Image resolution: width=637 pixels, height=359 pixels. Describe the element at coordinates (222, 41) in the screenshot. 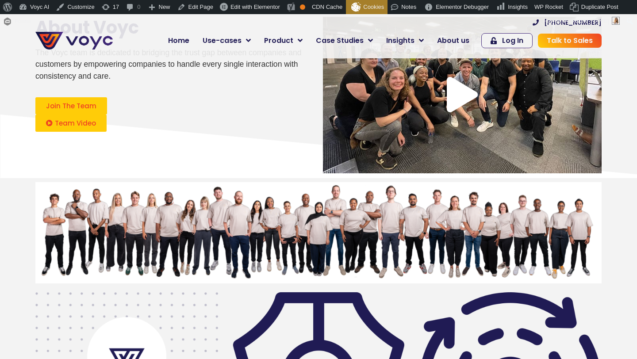

I see `span: Use-cases` at that location.